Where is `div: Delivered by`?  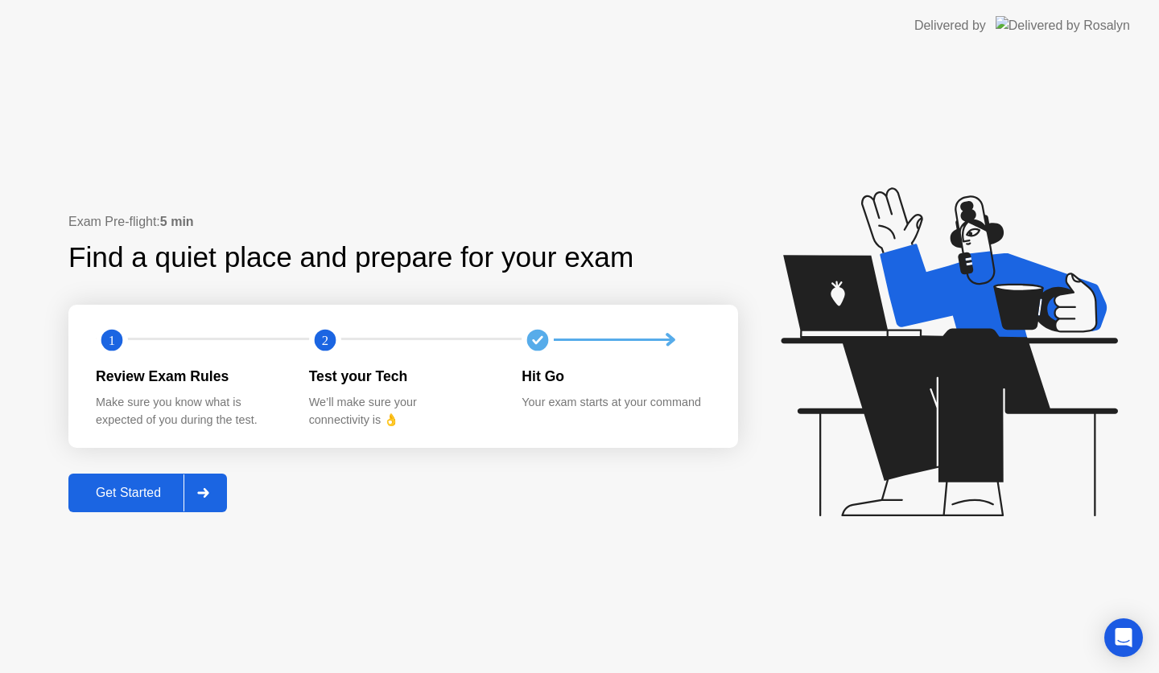
div: Delivered by is located at coordinates (949, 26).